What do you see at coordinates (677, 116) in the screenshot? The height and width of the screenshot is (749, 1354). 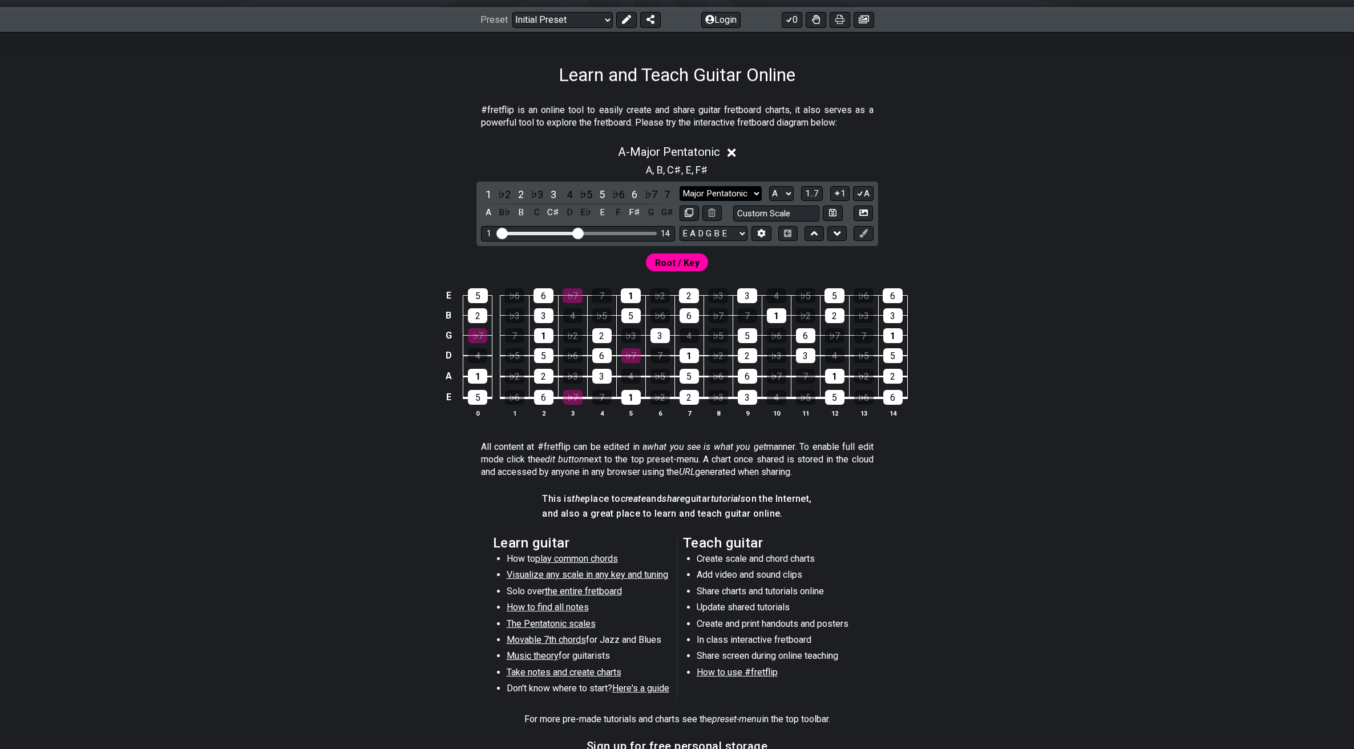 I see `p: #fretflip is an online tool to easily create and share guitar fretboard charts, it also serves as...` at bounding box center [677, 116].